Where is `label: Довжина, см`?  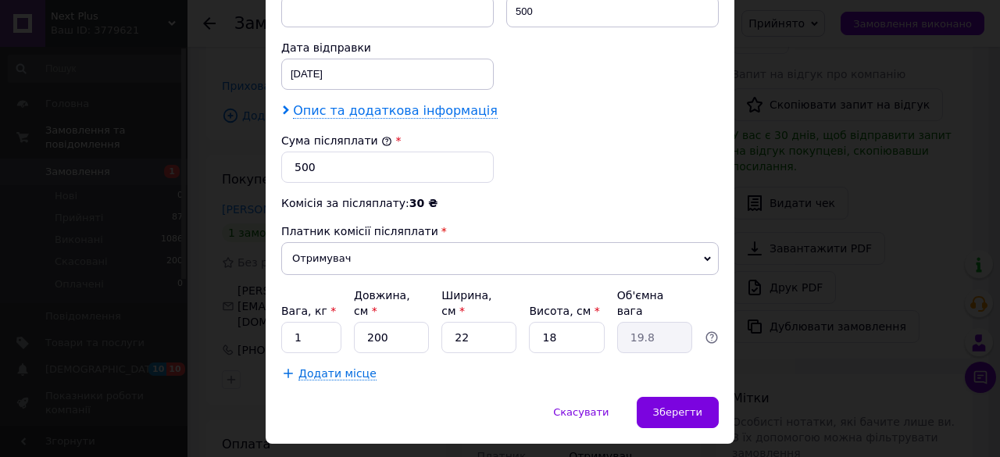
label: Довжина, см is located at coordinates (382, 303).